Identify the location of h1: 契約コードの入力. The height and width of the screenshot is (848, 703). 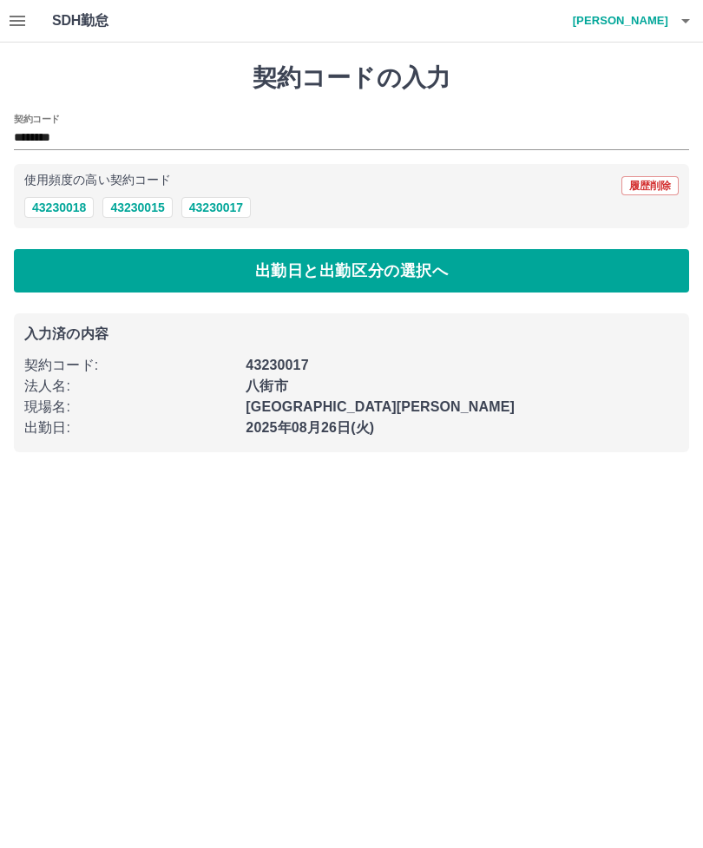
(351, 78).